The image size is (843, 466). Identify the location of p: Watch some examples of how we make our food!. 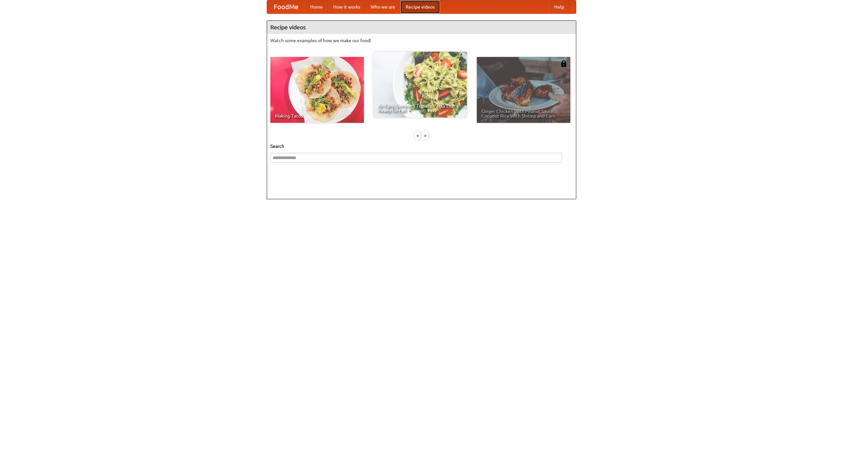
(422, 41).